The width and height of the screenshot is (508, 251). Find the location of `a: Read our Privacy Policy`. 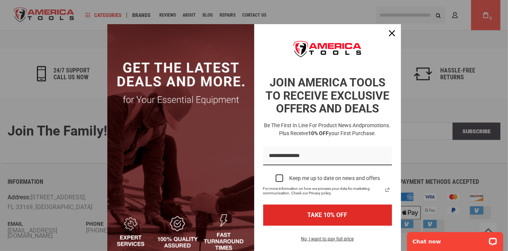

a: Read our Privacy Policy is located at coordinates (388, 190).